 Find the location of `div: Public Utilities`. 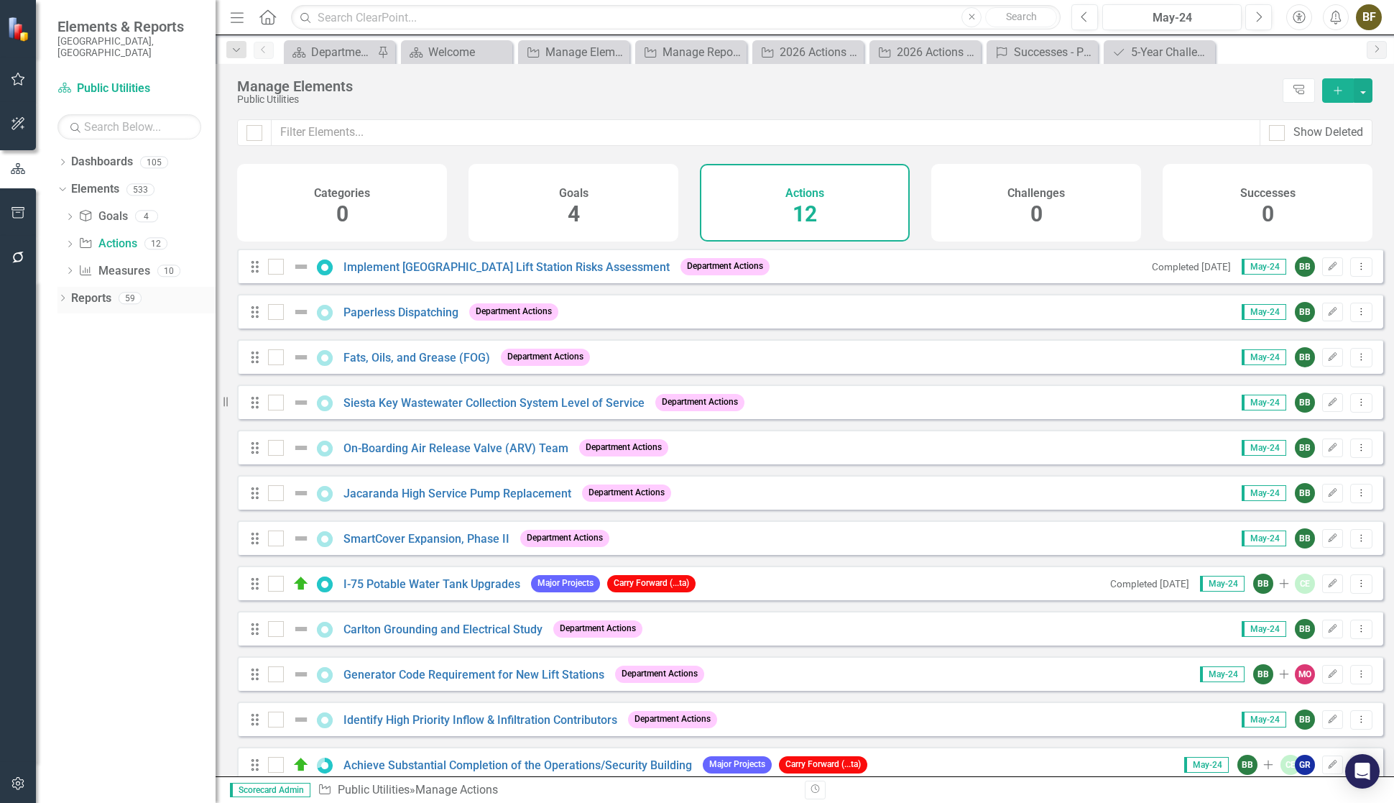

div: Public Utilities is located at coordinates (756, 99).